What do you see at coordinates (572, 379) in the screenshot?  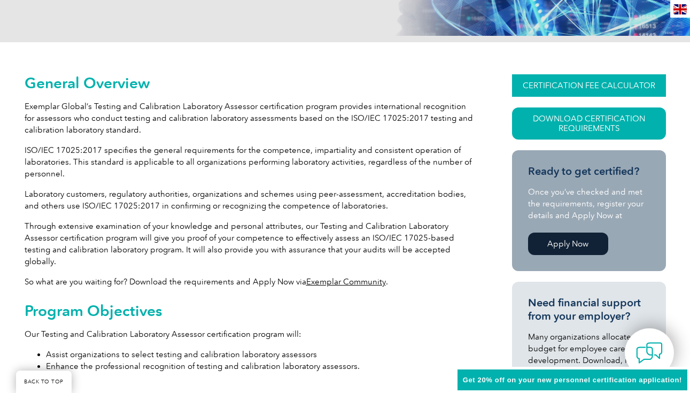 I see `span: Get 20% off on your new personnel certification application!` at bounding box center [572, 379].